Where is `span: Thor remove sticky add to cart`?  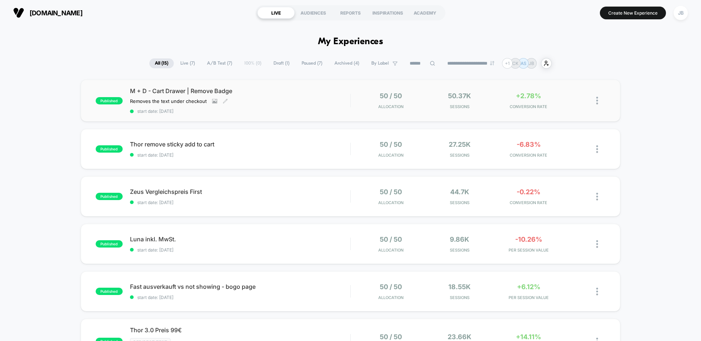
span: Thor remove sticky add to cart is located at coordinates (240, 144).